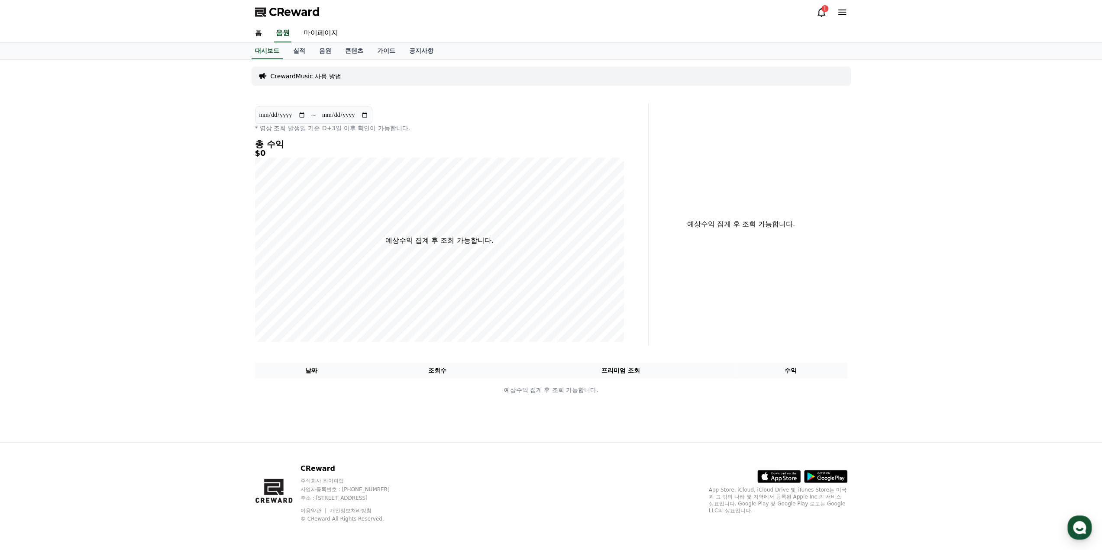 The image size is (1102, 550). I want to click on a: 대화, so click(84, 285).